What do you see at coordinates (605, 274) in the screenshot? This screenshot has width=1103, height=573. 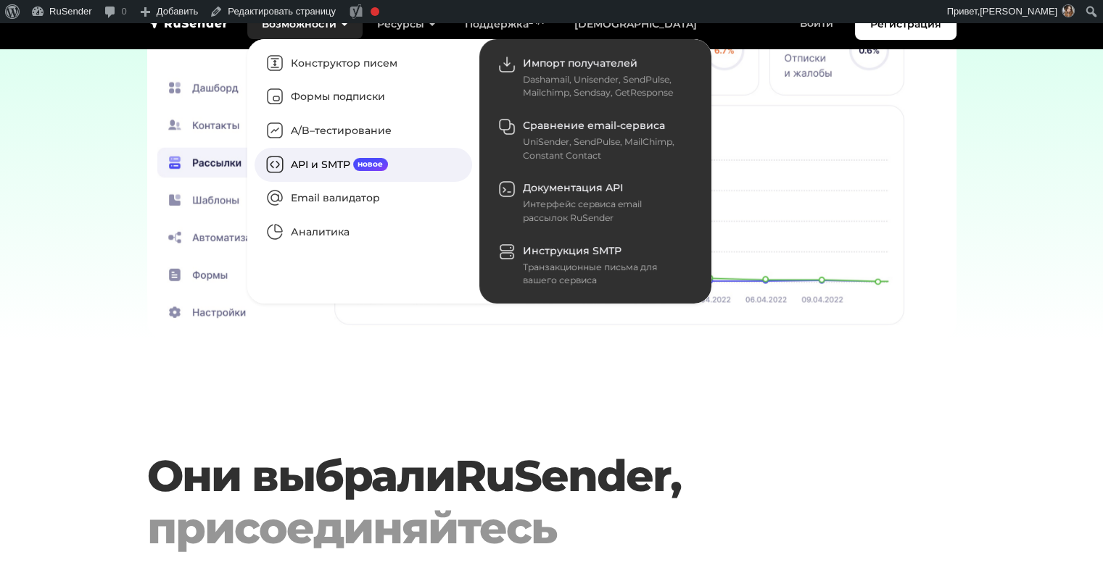 I see `div: Транзакционные письма для вашего сервиса` at bounding box center [605, 274].